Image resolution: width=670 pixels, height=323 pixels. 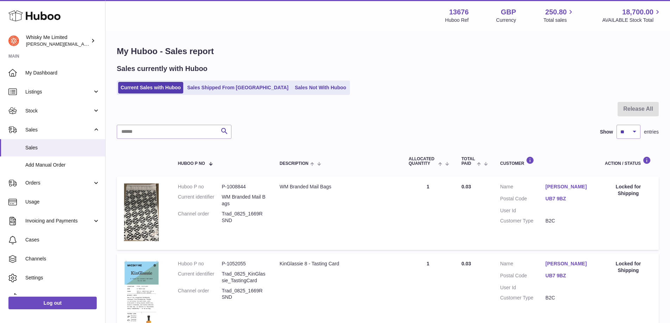 I want to click on span: Stock, so click(x=59, y=111).